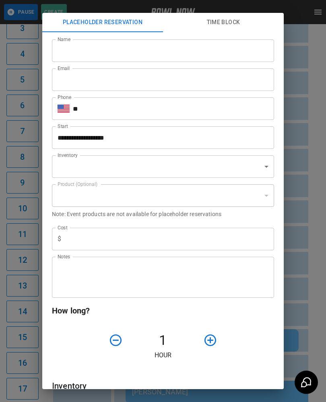  Describe the element at coordinates (163, 214) in the screenshot. I see `p: Note: Event products are not available for placeholder reservations` at that location.